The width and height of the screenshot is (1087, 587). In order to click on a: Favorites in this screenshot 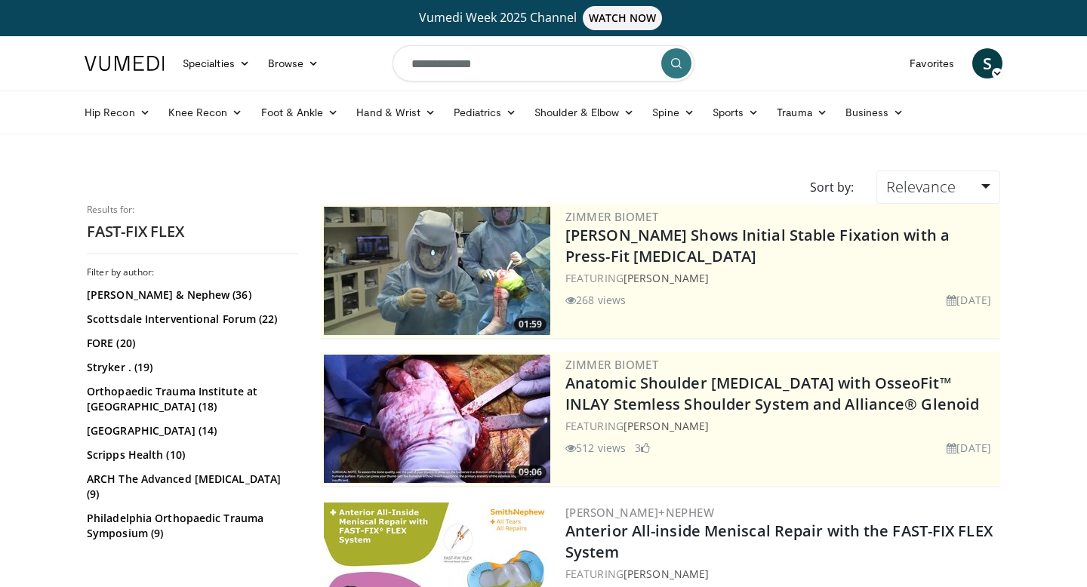, I will do `click(931, 63)`.